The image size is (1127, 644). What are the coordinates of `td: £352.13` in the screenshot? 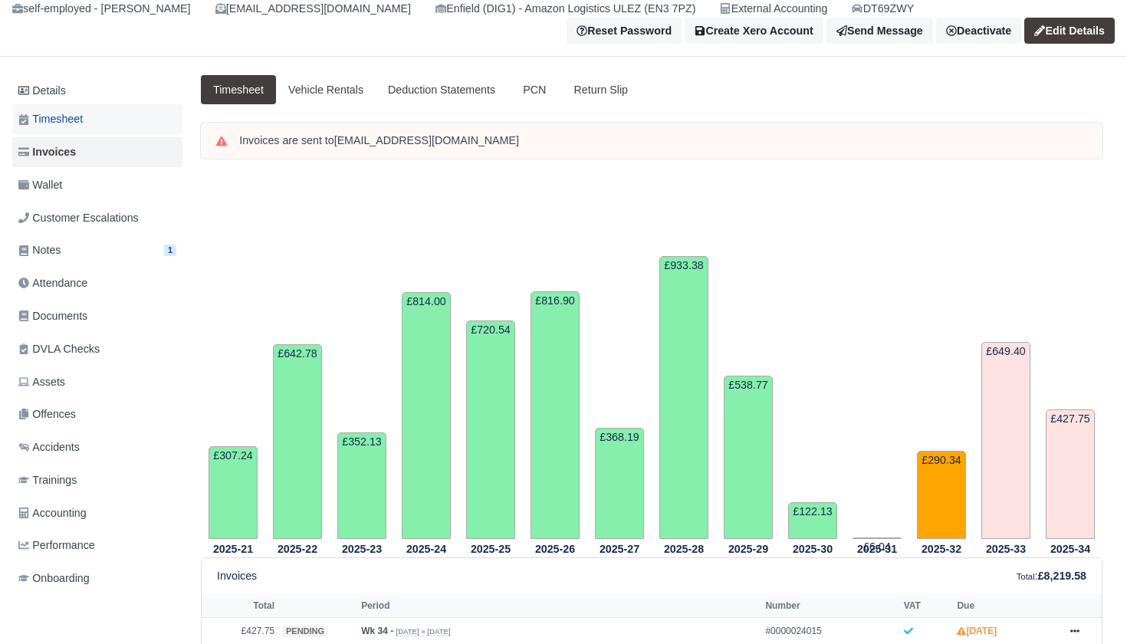 It's located at (362, 485).